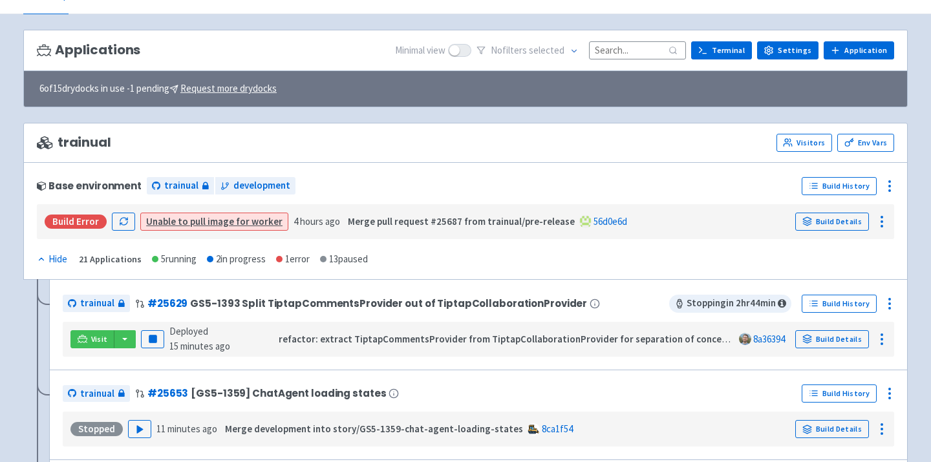 Image resolution: width=931 pixels, height=462 pixels. Describe the element at coordinates (158, 89) in the screenshot. I see `span: 6 of 15 drydocks in use - 1 pending` at that location.